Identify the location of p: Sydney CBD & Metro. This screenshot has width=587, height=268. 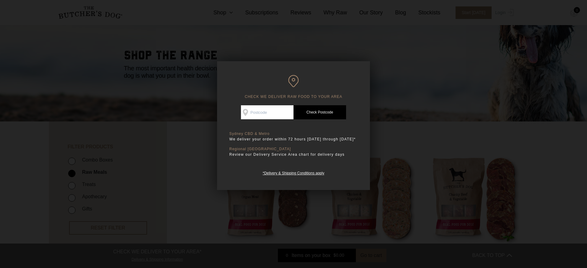
(293, 134).